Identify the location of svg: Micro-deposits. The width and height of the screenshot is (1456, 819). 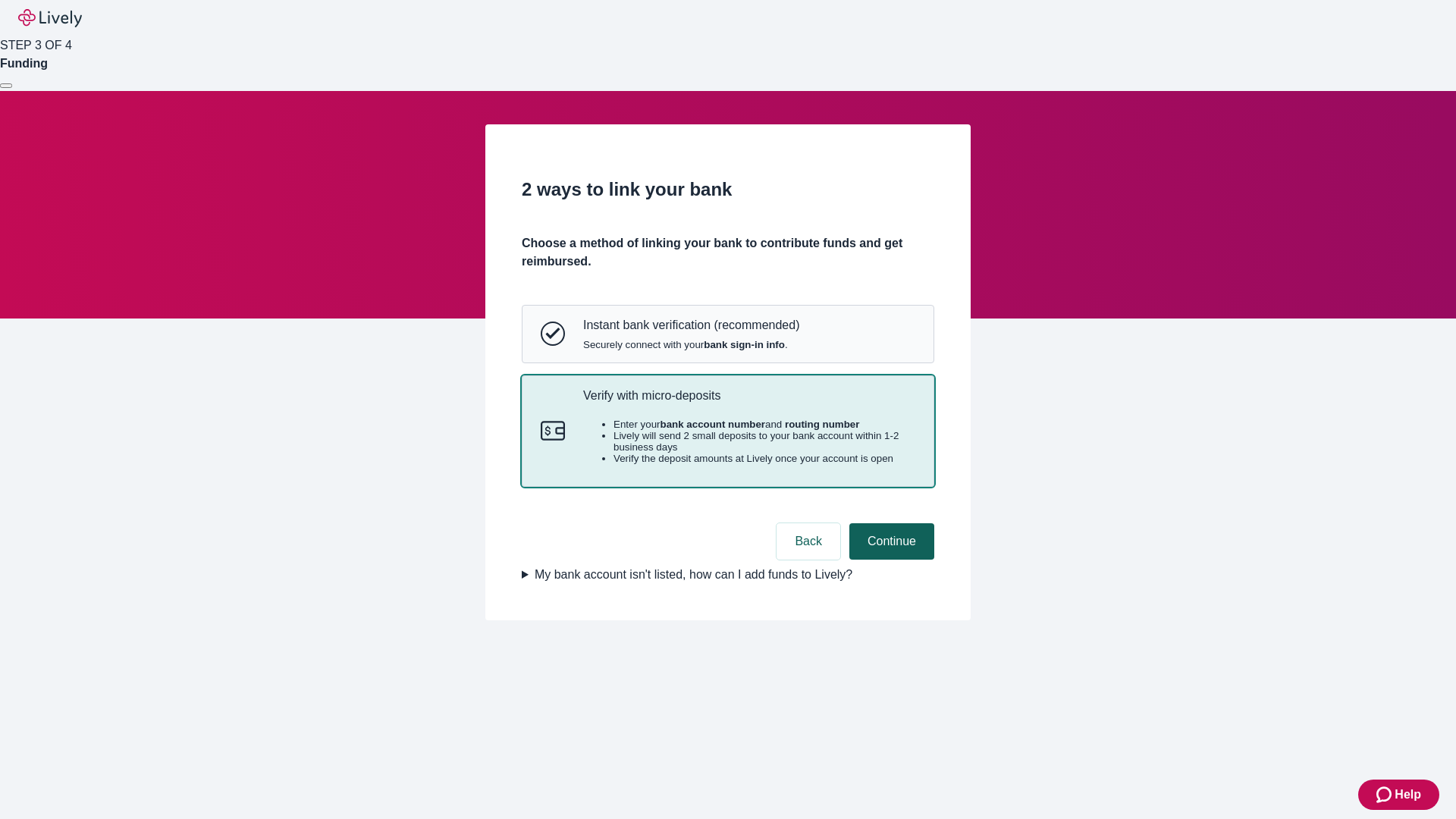
(553, 431).